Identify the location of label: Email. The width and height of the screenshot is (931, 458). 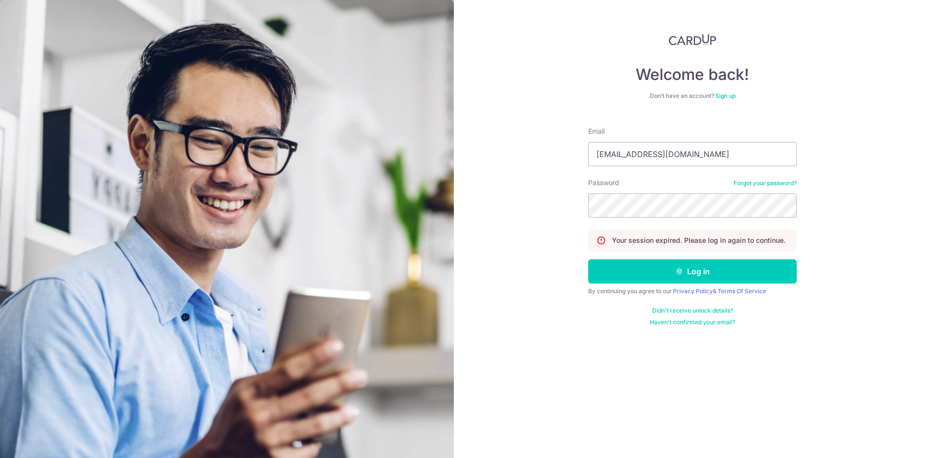
(597, 131).